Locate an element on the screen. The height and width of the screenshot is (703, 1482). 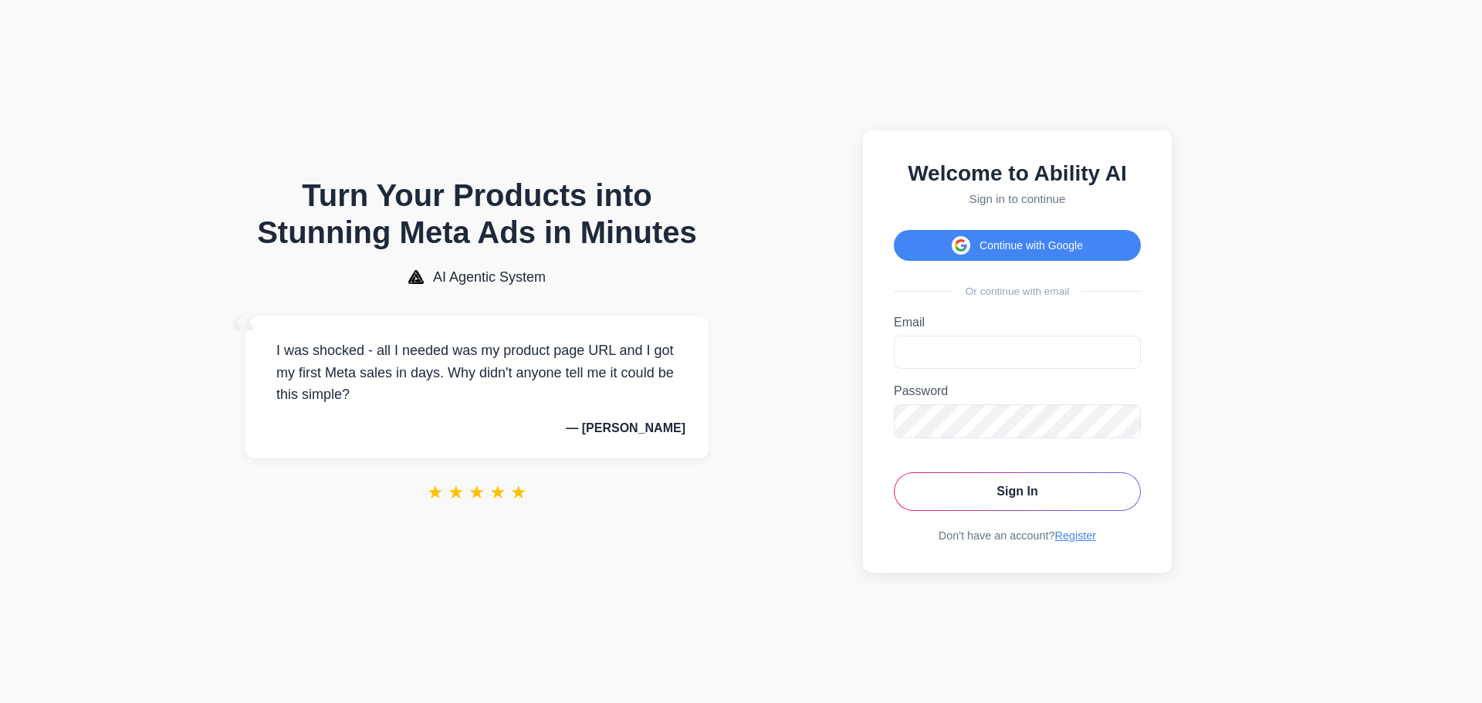
img: AI Agentic System Logo is located at coordinates (416, 277).